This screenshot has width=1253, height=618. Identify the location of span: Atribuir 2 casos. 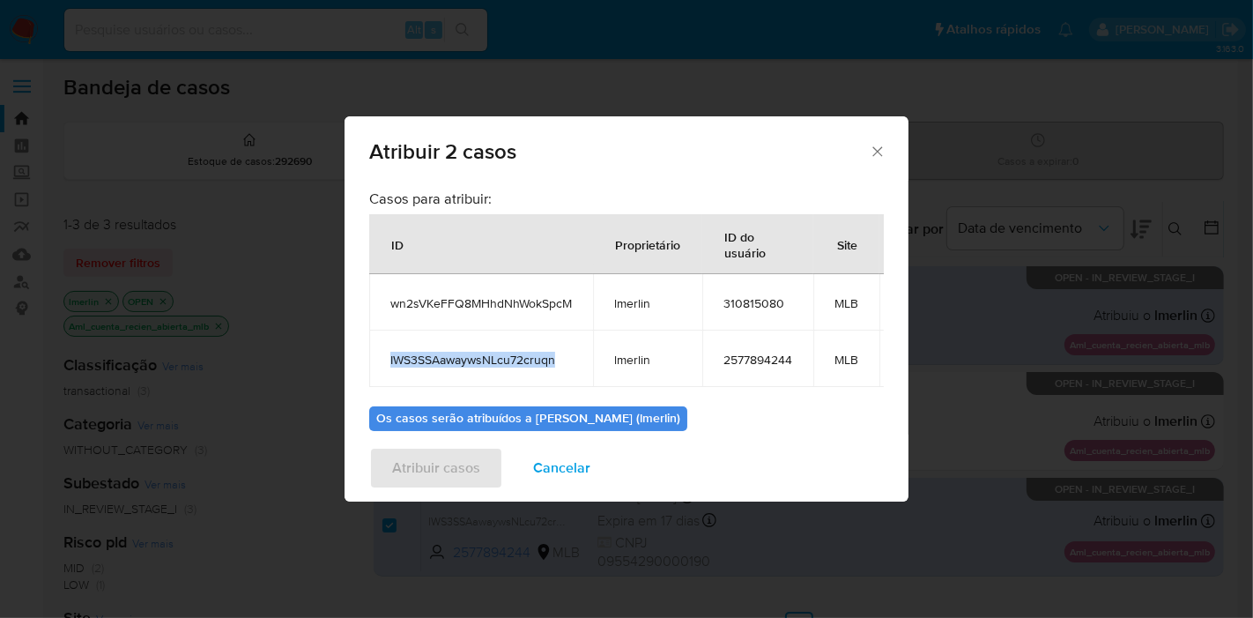
(619, 152).